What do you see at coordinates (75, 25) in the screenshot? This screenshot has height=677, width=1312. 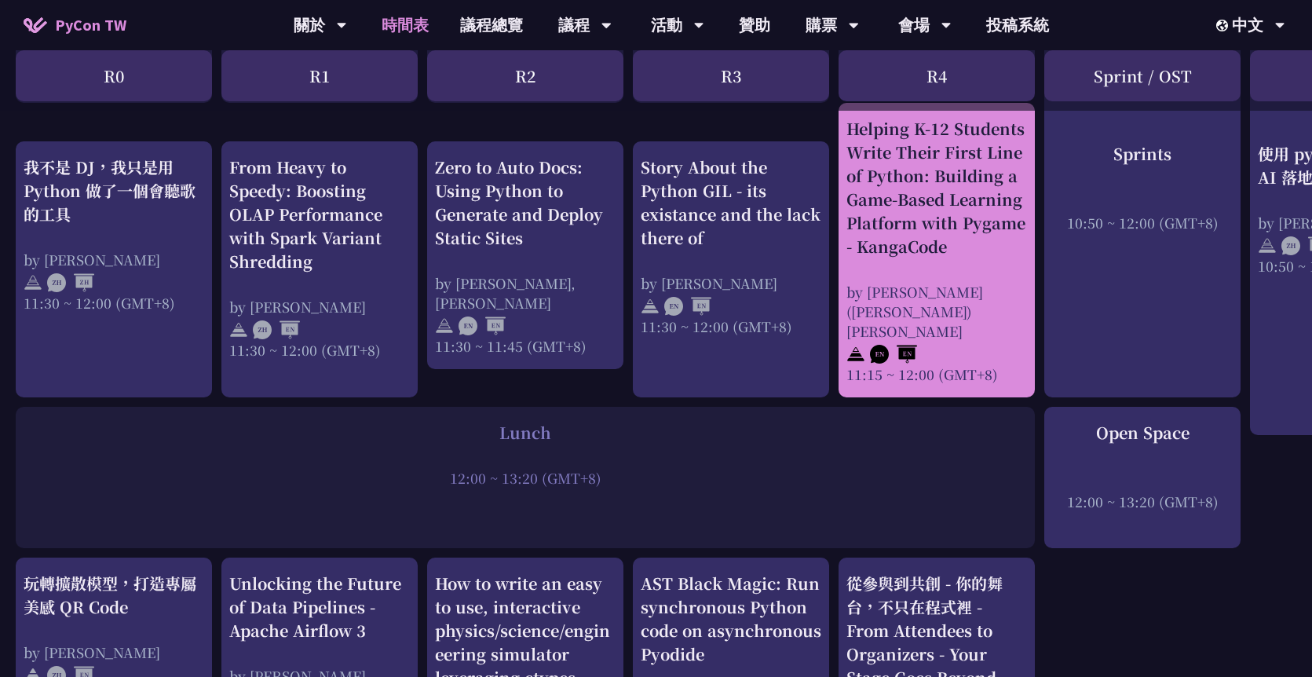 I see `a: PyCon TW` at bounding box center [75, 25].